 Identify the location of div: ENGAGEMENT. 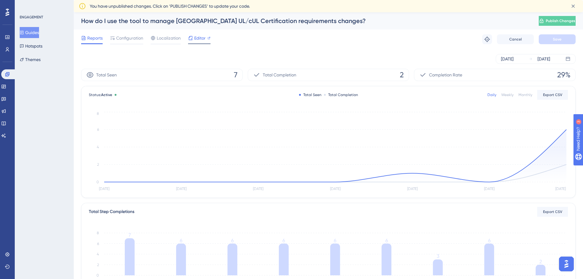
(31, 17).